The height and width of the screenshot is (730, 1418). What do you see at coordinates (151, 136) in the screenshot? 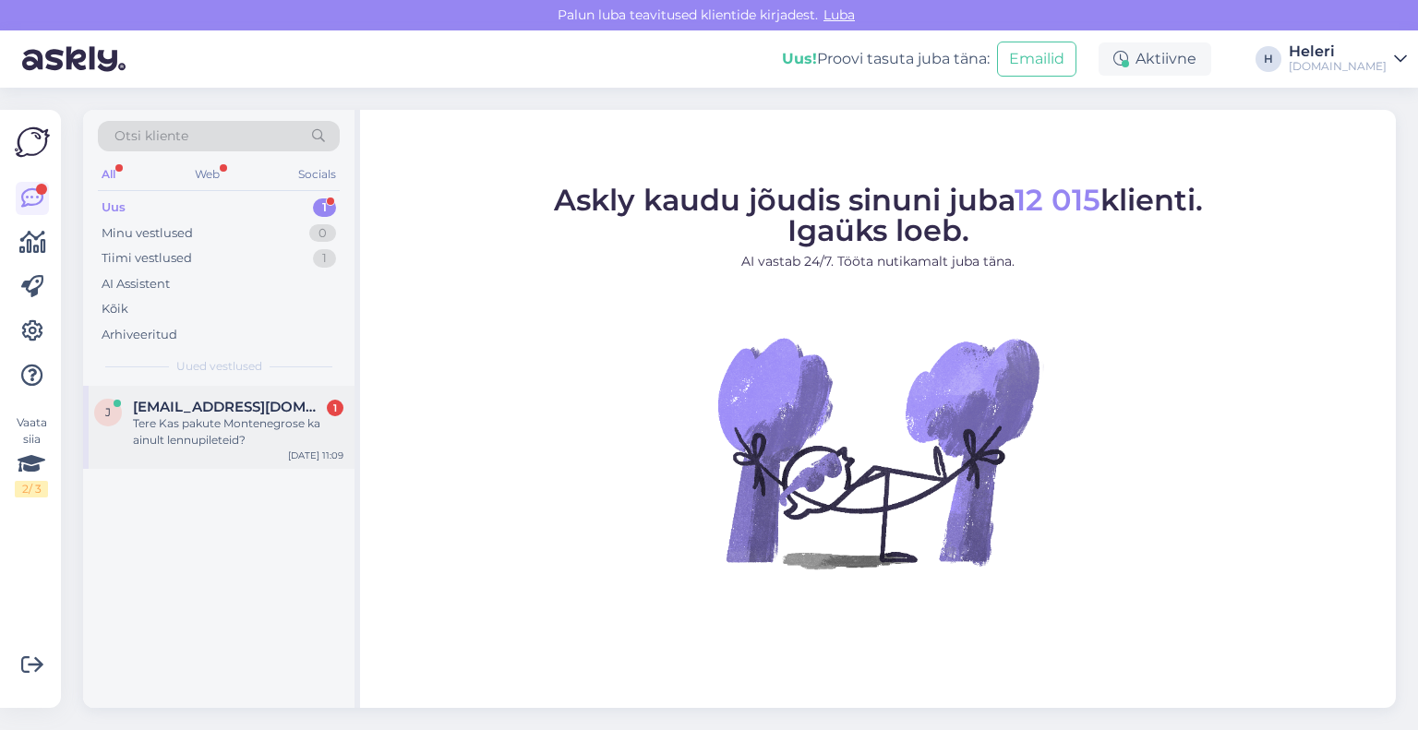
I see `span: Otsi kliente` at bounding box center [151, 136].